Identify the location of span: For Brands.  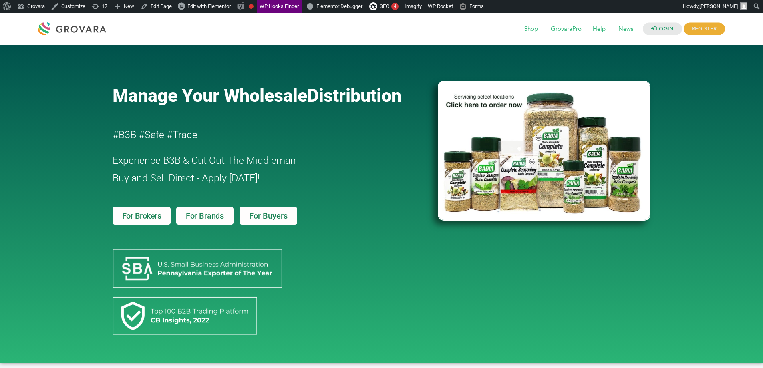
(205, 216).